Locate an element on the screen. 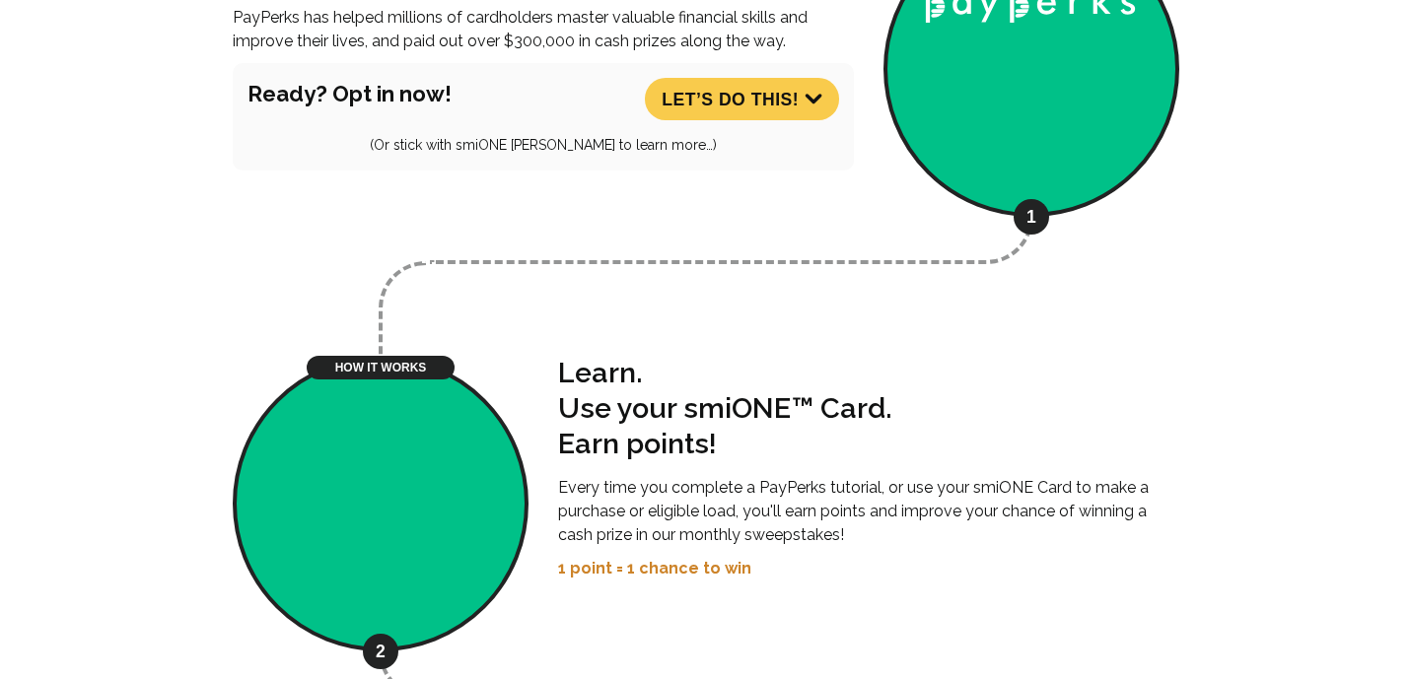 The width and height of the screenshot is (1412, 679). strong: 1 point = 1 chance to win is located at coordinates (655, 568).